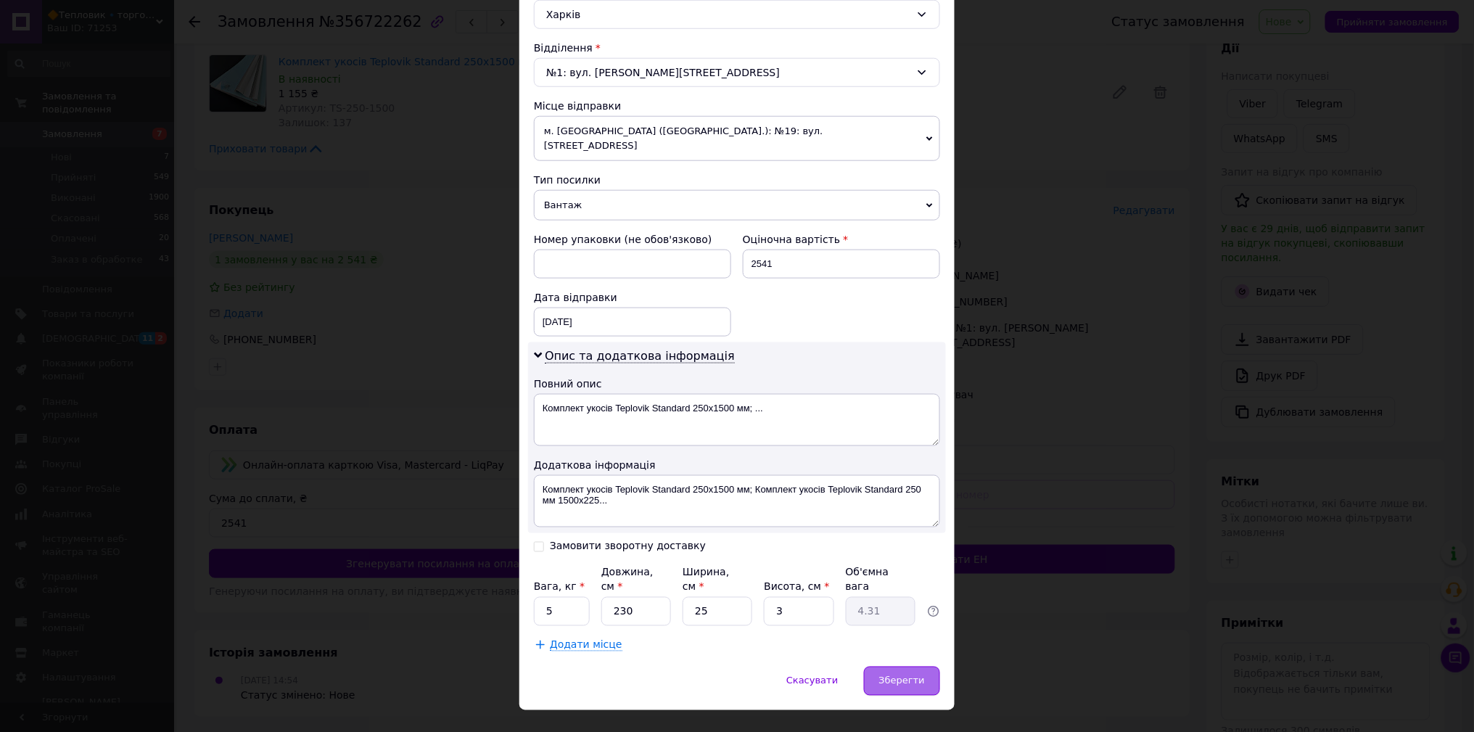 Image resolution: width=1474 pixels, height=732 pixels. I want to click on span: Опис та додаткова інформація, so click(640, 356).